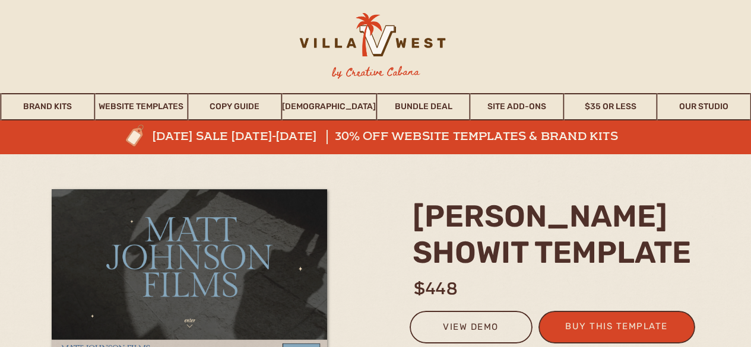  I want to click on h3: by Creative Cabana, so click(375, 72).